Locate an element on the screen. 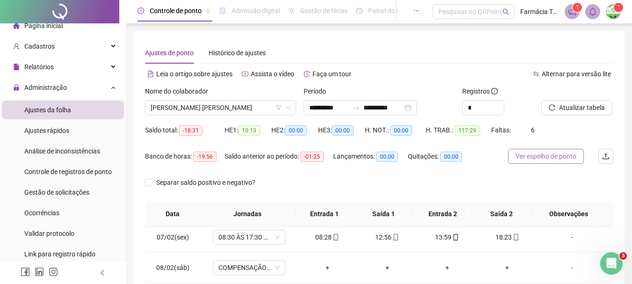 The width and height of the screenshot is (632, 284). img: 24846 is located at coordinates (613, 12).